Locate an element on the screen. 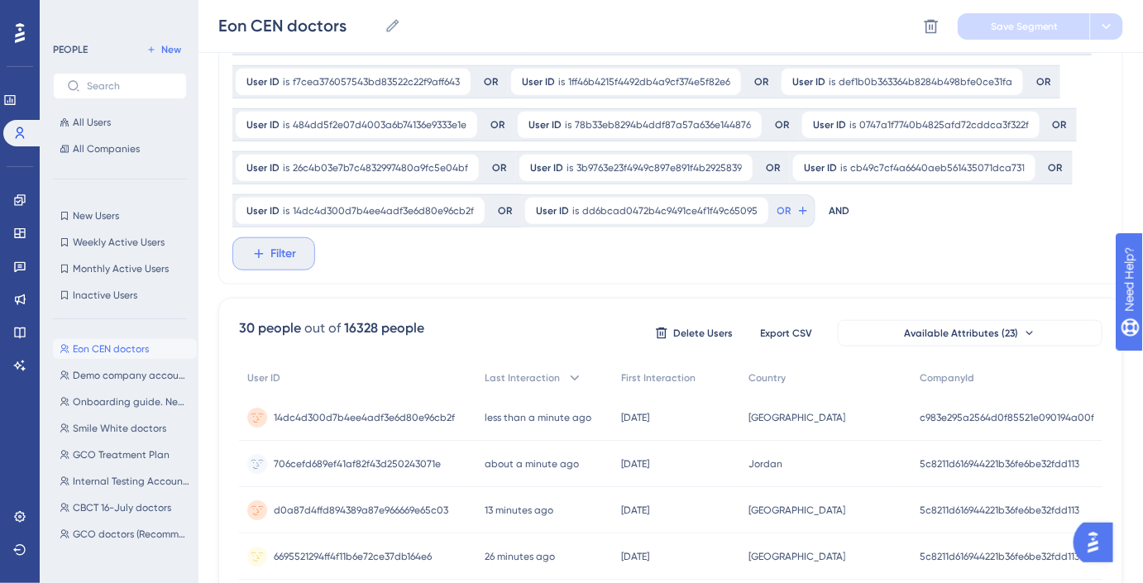 This screenshot has height=583, width=1143. span: Weekly Active Users is located at coordinates (118, 242).